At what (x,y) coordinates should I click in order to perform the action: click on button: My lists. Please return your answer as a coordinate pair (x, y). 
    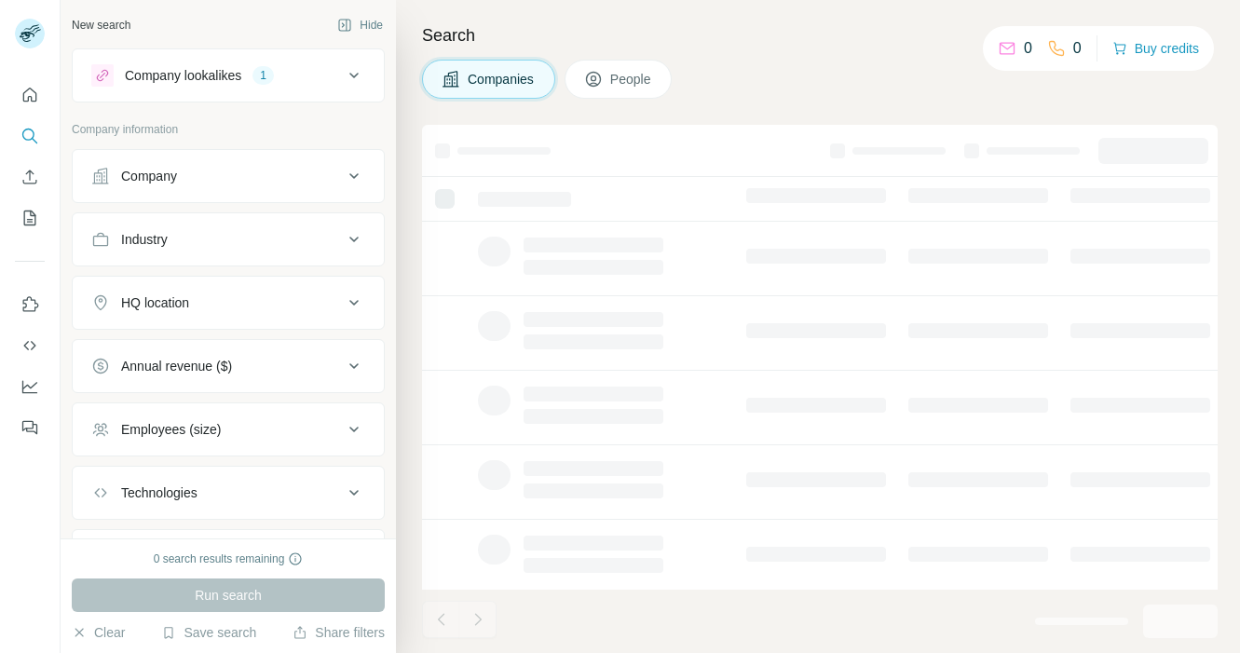
    Looking at the image, I should click on (30, 218).